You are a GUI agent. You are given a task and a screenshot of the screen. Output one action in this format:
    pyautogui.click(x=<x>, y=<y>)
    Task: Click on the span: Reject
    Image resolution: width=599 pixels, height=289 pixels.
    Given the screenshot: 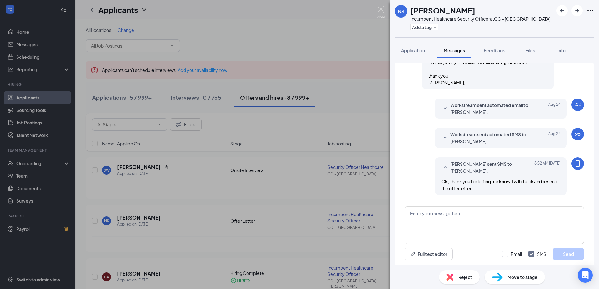 What is the action you would take?
    pyautogui.click(x=465, y=277)
    